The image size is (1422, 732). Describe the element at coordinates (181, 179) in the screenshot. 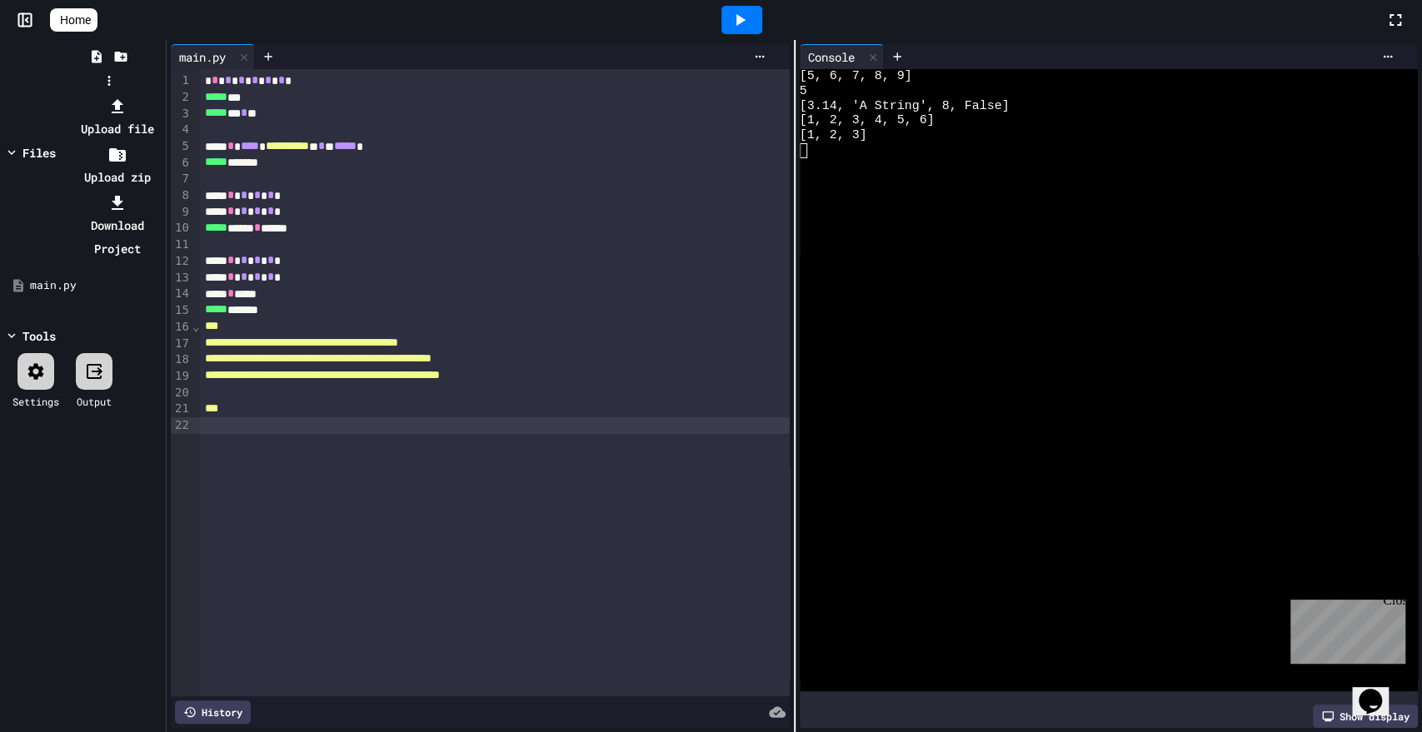

I see `div: 7` at that location.